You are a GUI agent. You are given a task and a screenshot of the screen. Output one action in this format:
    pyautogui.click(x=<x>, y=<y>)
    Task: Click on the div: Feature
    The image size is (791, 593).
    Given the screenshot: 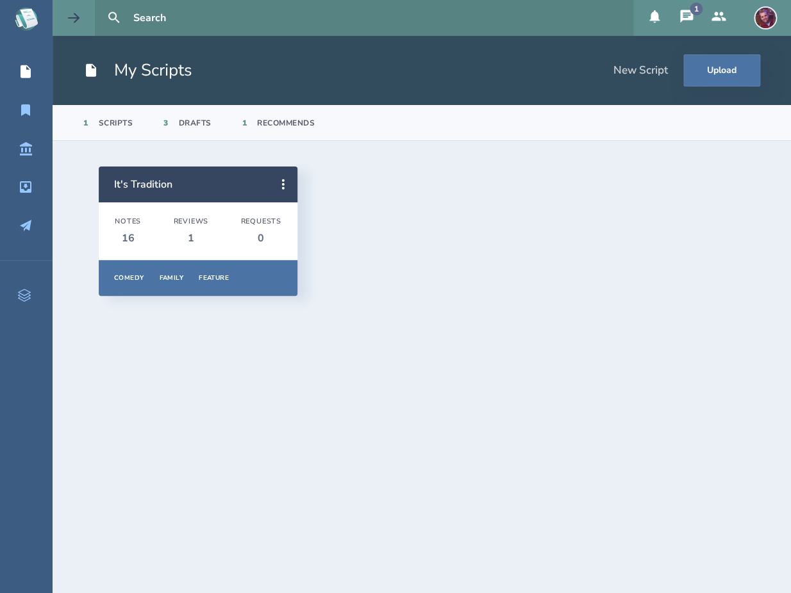 What is the action you would take?
    pyautogui.click(x=213, y=278)
    